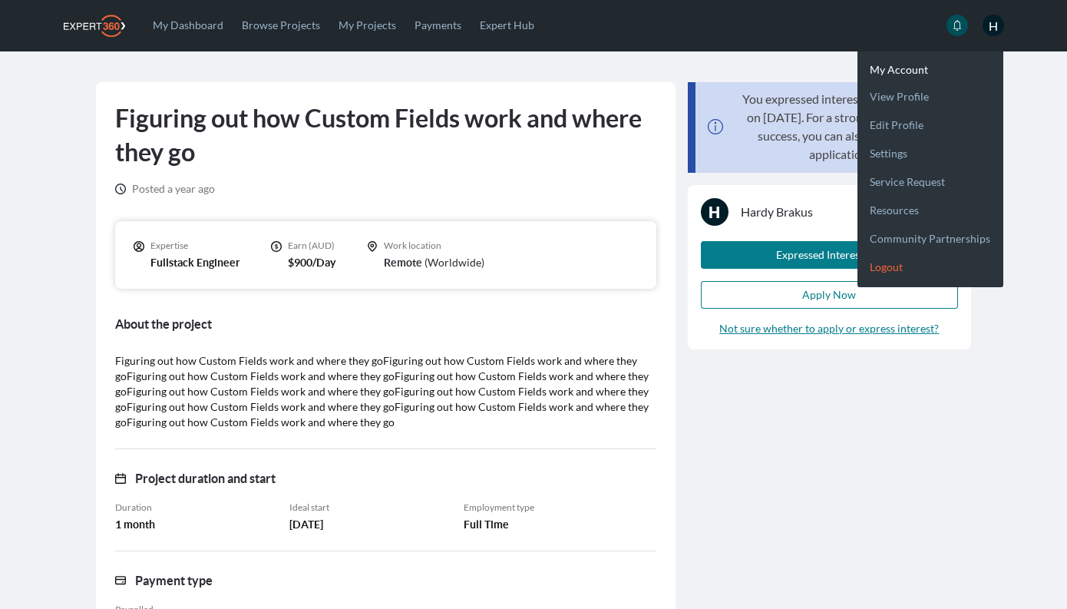 The height and width of the screenshot is (609, 1067). What do you see at coordinates (829, 212) in the screenshot?
I see `a: HHardy Brakus` at bounding box center [829, 212].